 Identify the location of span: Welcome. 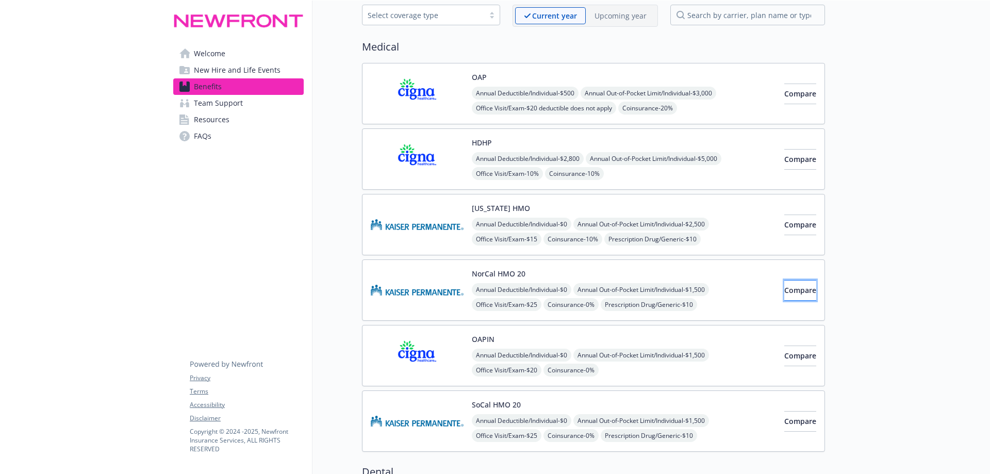
(209, 54).